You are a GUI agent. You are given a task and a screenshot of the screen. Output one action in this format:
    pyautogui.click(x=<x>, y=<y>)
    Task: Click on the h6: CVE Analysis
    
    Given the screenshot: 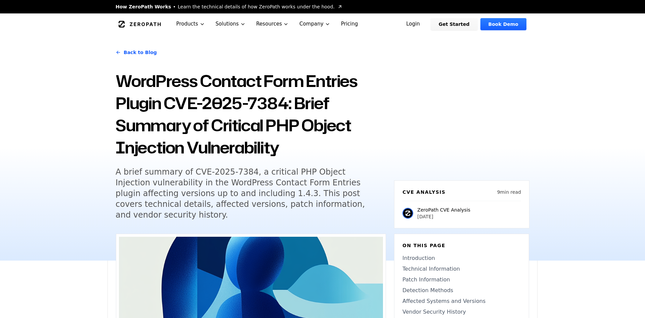 What is the action you would take?
    pyautogui.click(x=424, y=192)
    